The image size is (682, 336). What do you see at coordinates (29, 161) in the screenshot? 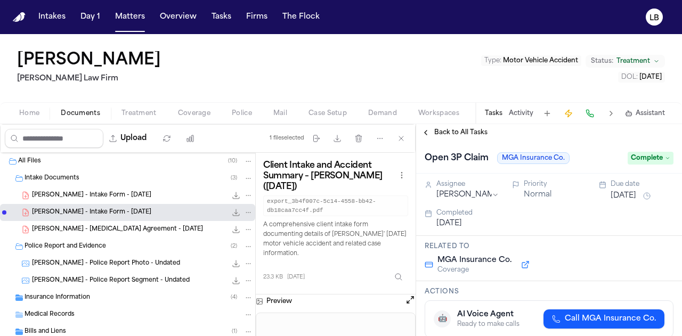
I see `span: All Files` at bounding box center [29, 161].